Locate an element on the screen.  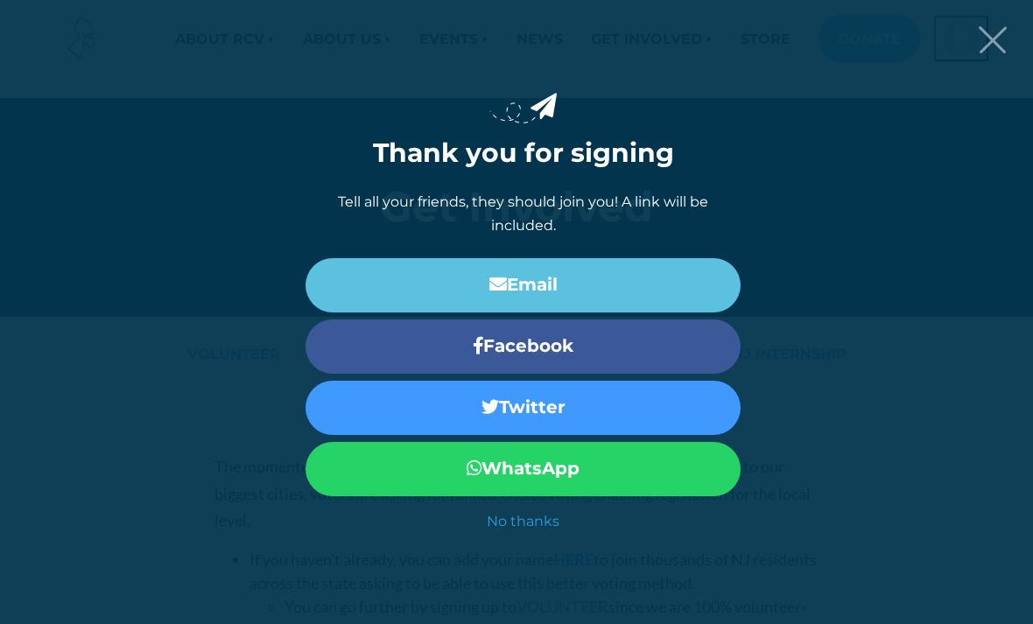
a: WhatsApp is located at coordinates (523, 469).